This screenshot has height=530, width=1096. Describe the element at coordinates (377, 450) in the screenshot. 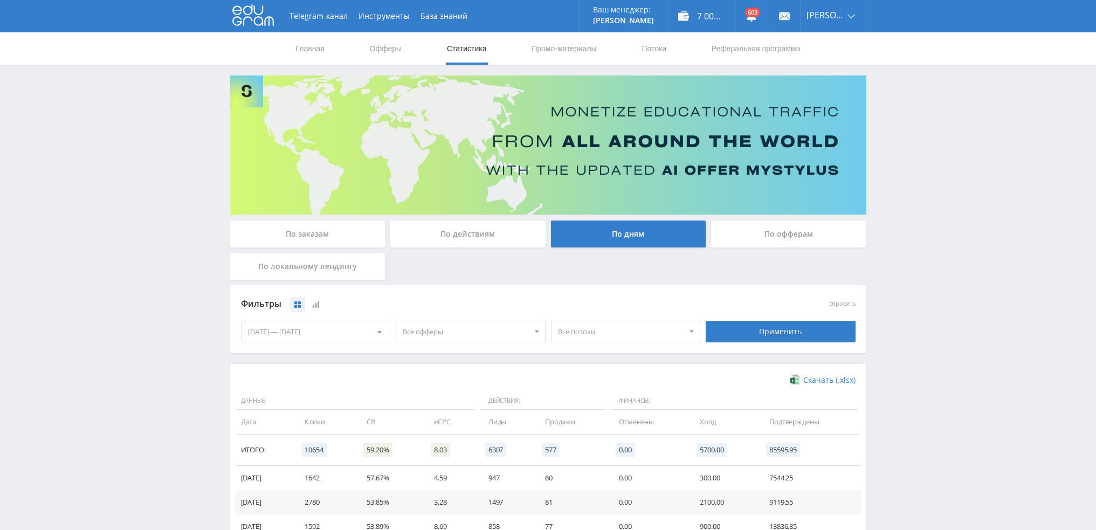

I see `span: 59.20%` at that location.